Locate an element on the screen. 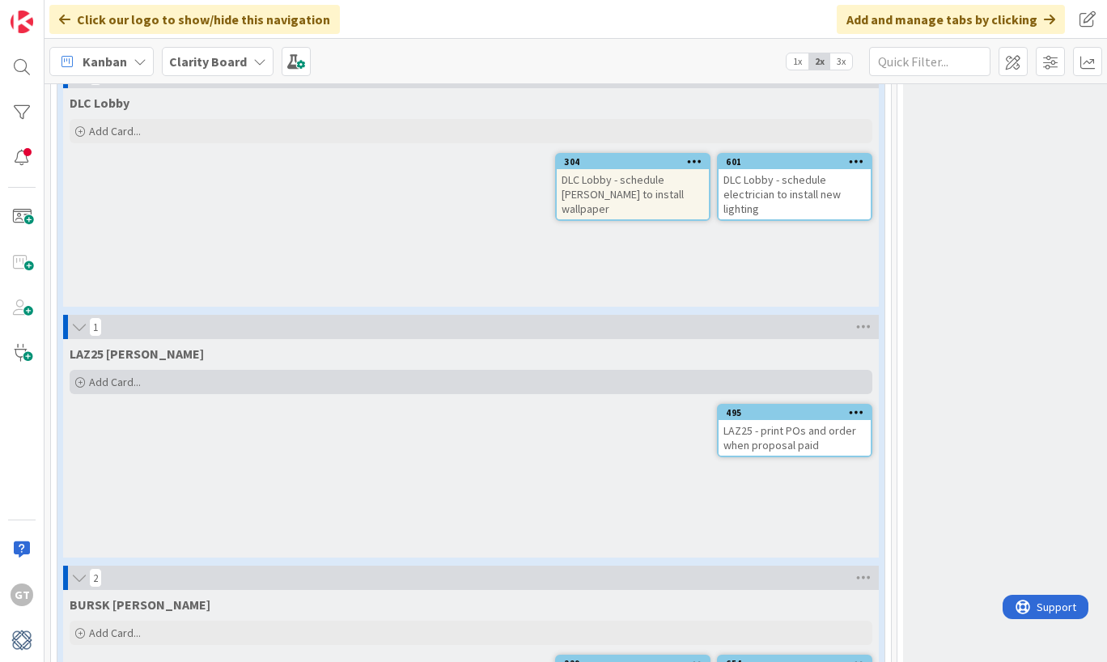  span: Support is located at coordinates (53, 12).